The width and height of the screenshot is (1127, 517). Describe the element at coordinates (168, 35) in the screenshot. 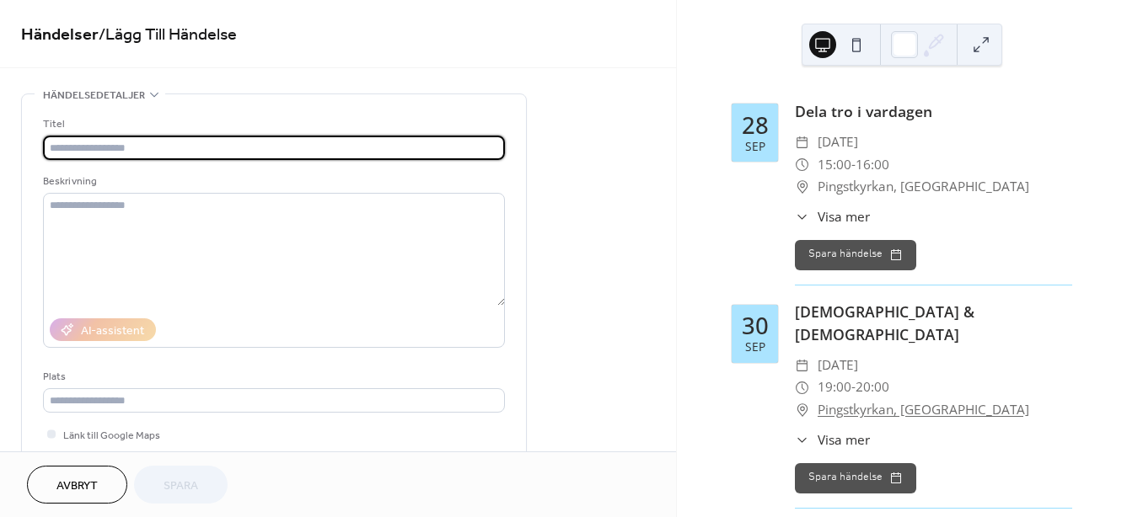

I see `span: / Lägg Till Händelse` at that location.